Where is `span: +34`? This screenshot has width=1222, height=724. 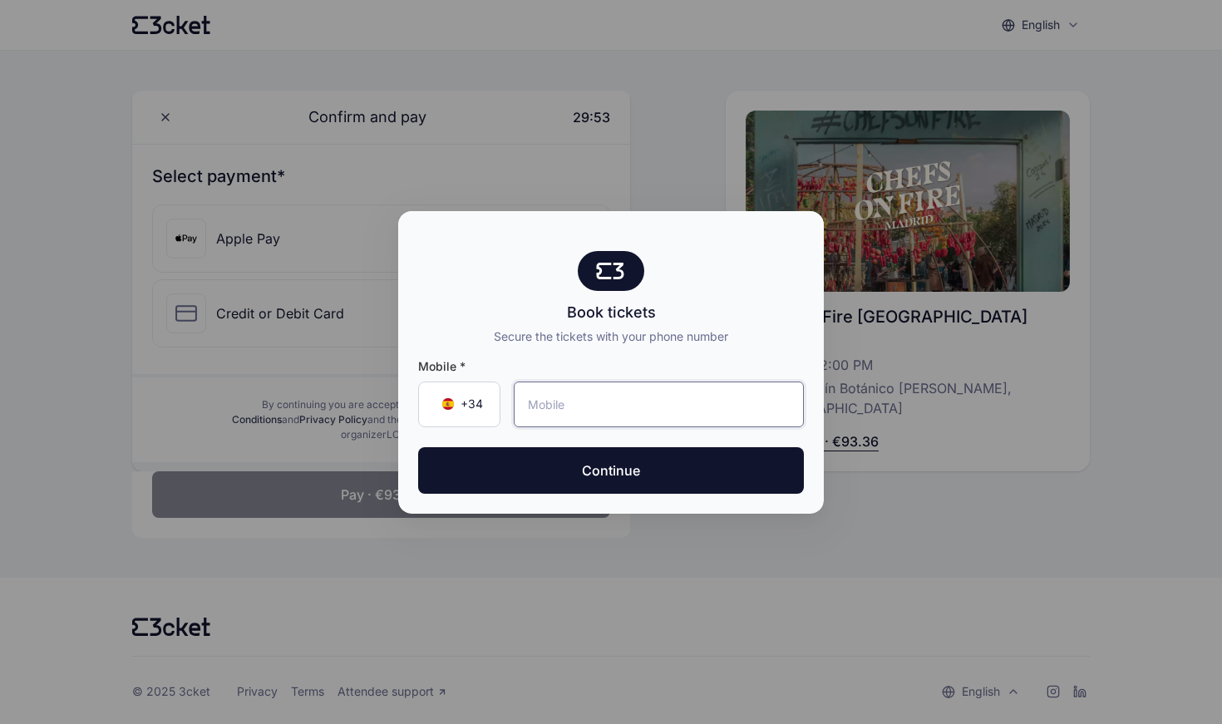 span: +34 is located at coordinates (471, 404).